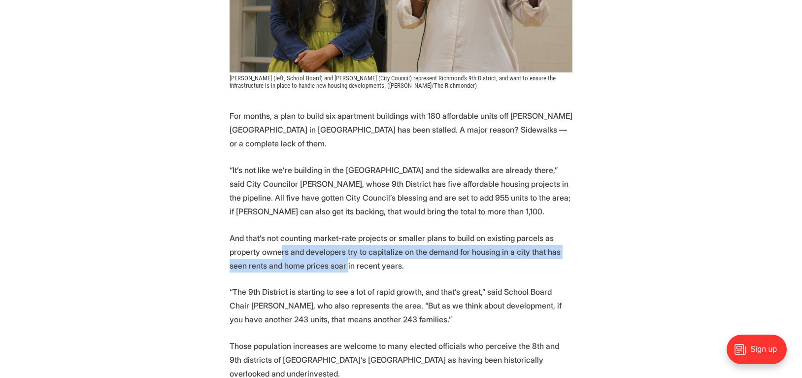  Describe the element at coordinates (401, 252) in the screenshot. I see `p: And that’s not counting market-rate projects or smaller plans to build on existing parcels as pro...` at that location.